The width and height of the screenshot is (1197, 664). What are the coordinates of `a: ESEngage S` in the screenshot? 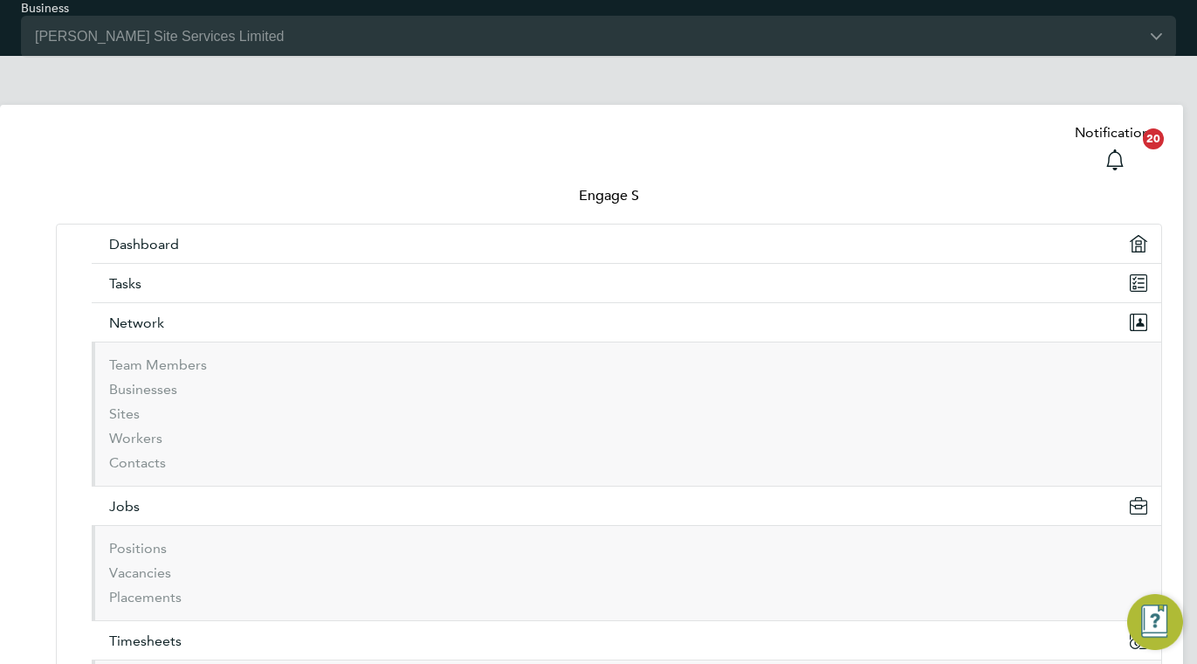 It's located at (609, 164).